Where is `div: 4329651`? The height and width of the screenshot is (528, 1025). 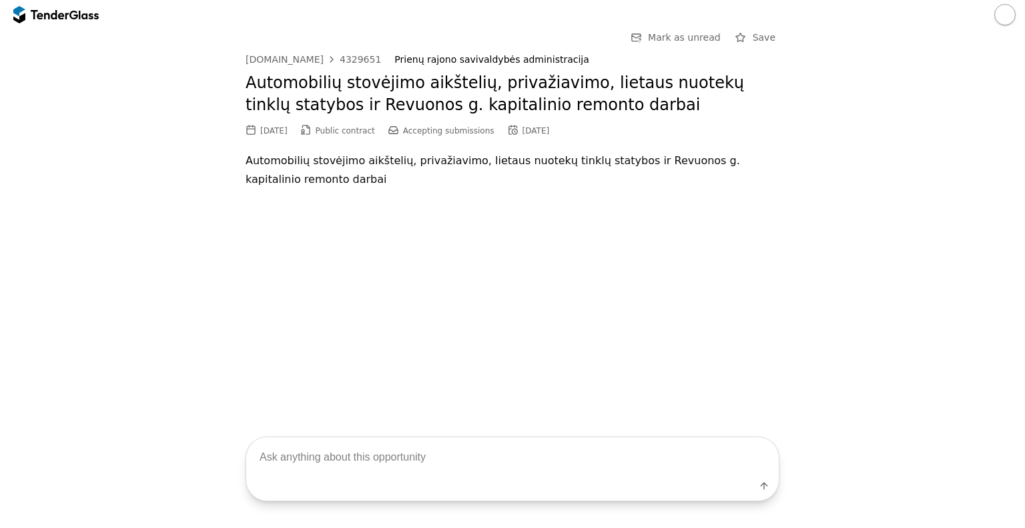
div: 4329651 is located at coordinates (360, 59).